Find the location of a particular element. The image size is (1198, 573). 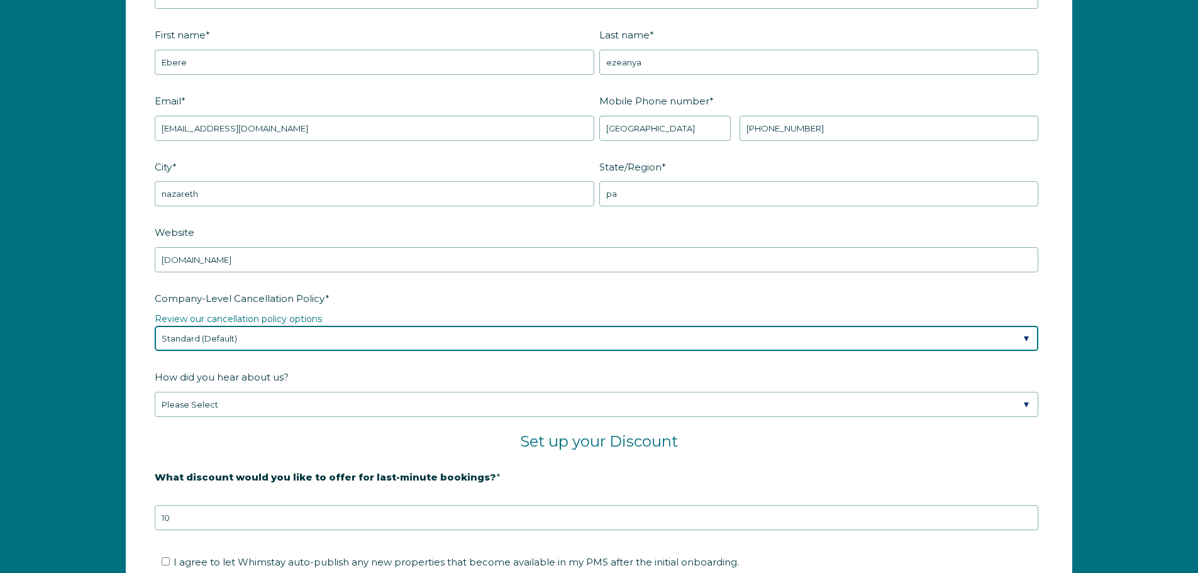

span: I agree to let Whimstay auto-publish any new properties that become available in my PMS after the... is located at coordinates (456, 561).